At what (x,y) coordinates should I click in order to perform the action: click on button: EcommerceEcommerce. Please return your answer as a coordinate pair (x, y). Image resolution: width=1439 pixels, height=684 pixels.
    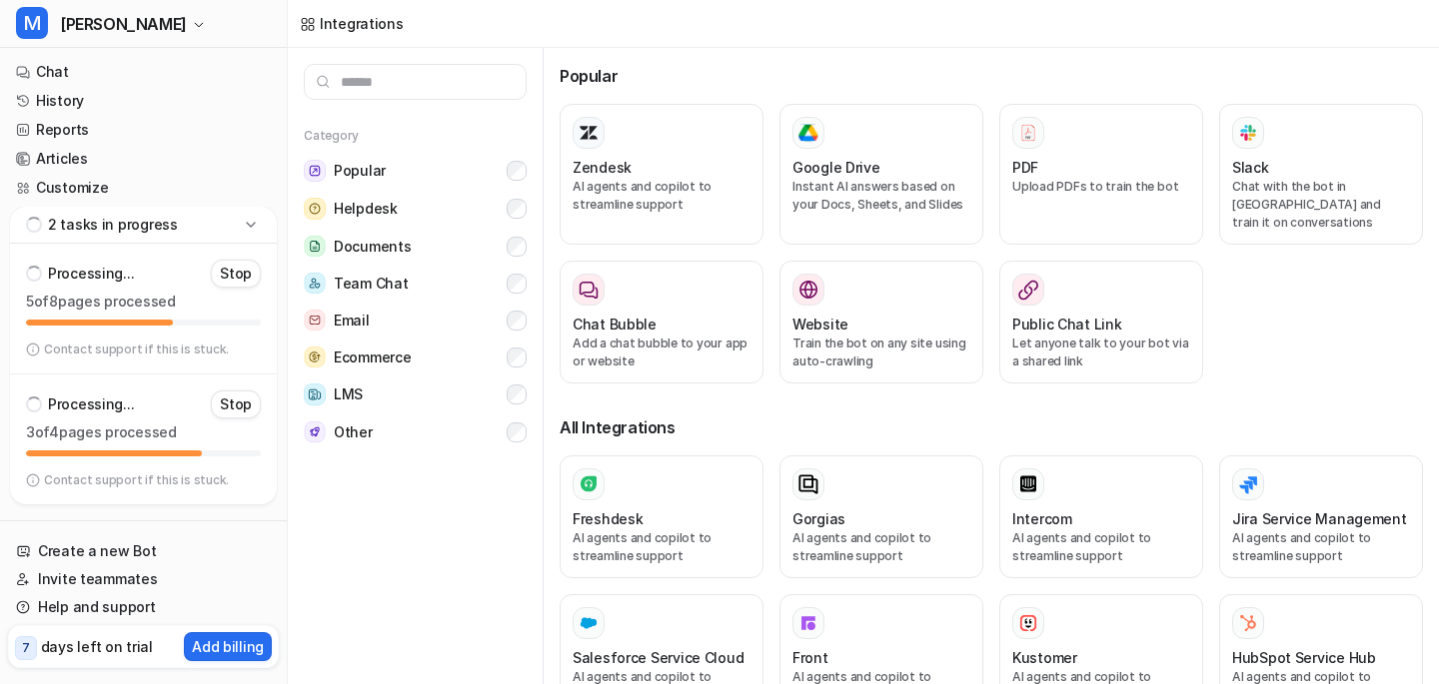
    Looking at the image, I should click on (415, 357).